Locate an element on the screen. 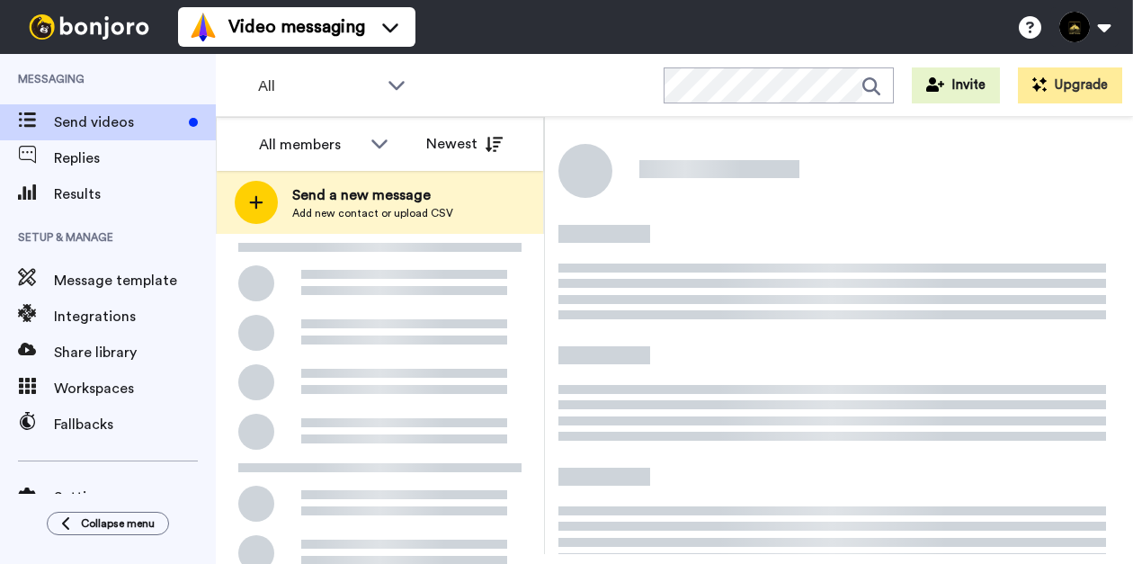 This screenshot has height=564, width=1133. span: Fallbacks is located at coordinates (135, 425).